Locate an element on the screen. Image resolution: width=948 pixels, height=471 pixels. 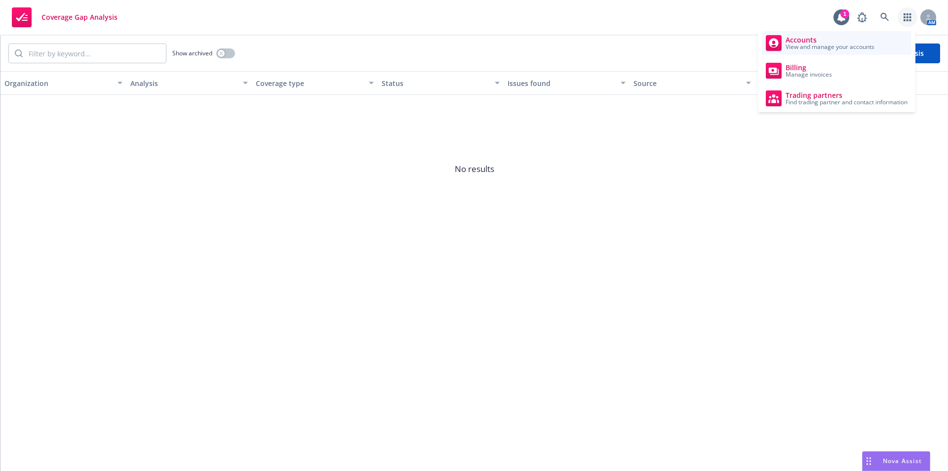
div: Status is located at coordinates (435, 83).